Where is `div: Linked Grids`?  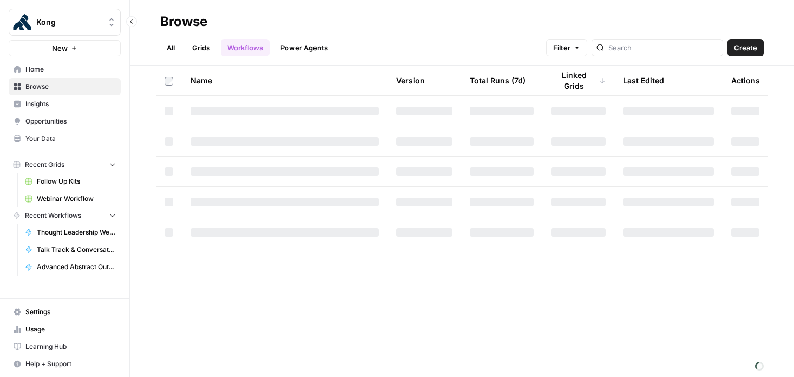 div: Linked Grids is located at coordinates (578, 80).